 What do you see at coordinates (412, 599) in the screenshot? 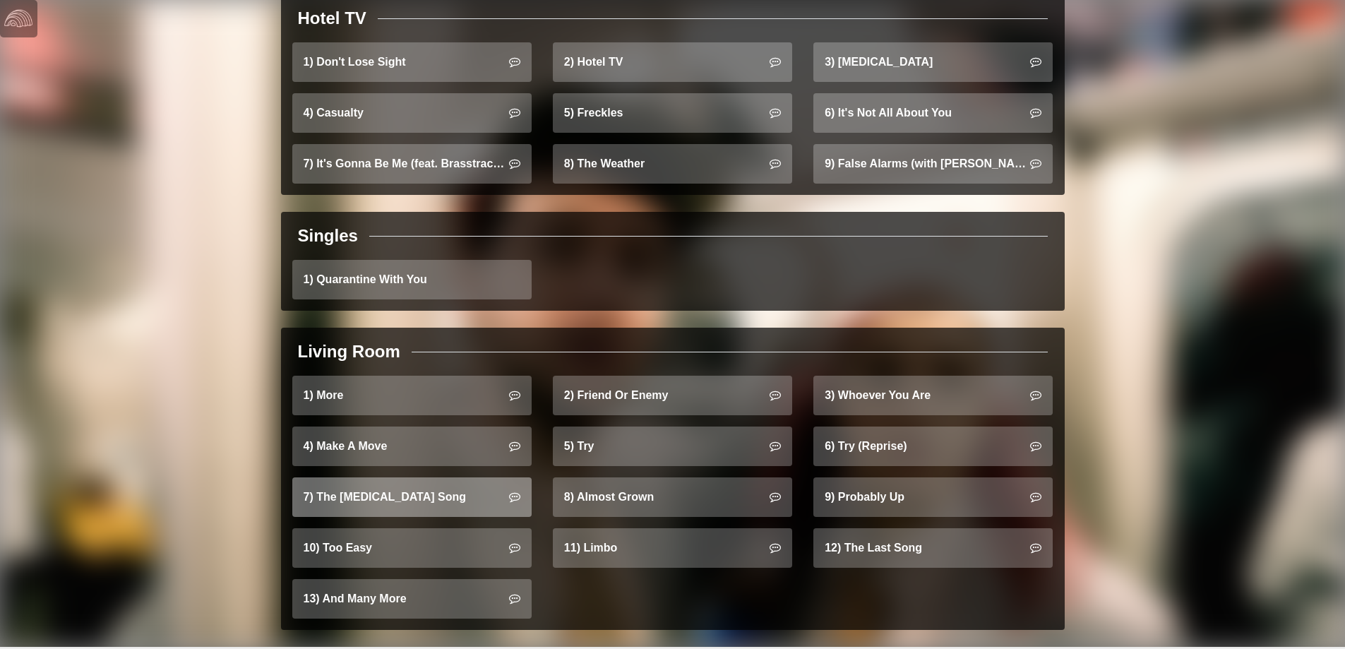
I see `a: 13) And Many More` at bounding box center [412, 599].